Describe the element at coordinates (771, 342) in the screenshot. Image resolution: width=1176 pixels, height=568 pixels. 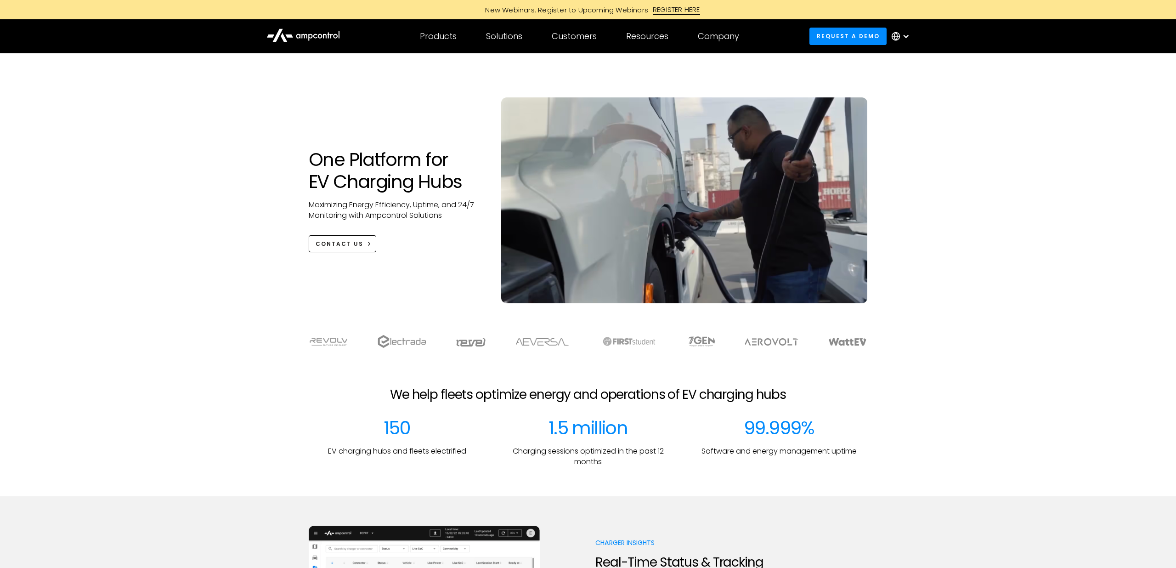
I see `img: Aerovolt Logo` at that location.